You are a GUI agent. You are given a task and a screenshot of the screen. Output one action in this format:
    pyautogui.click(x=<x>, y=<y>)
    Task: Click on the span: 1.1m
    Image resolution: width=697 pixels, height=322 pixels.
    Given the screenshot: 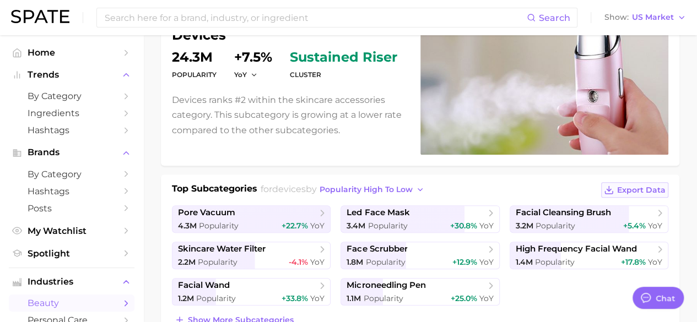 What is the action you would take?
    pyautogui.click(x=354, y=299)
    